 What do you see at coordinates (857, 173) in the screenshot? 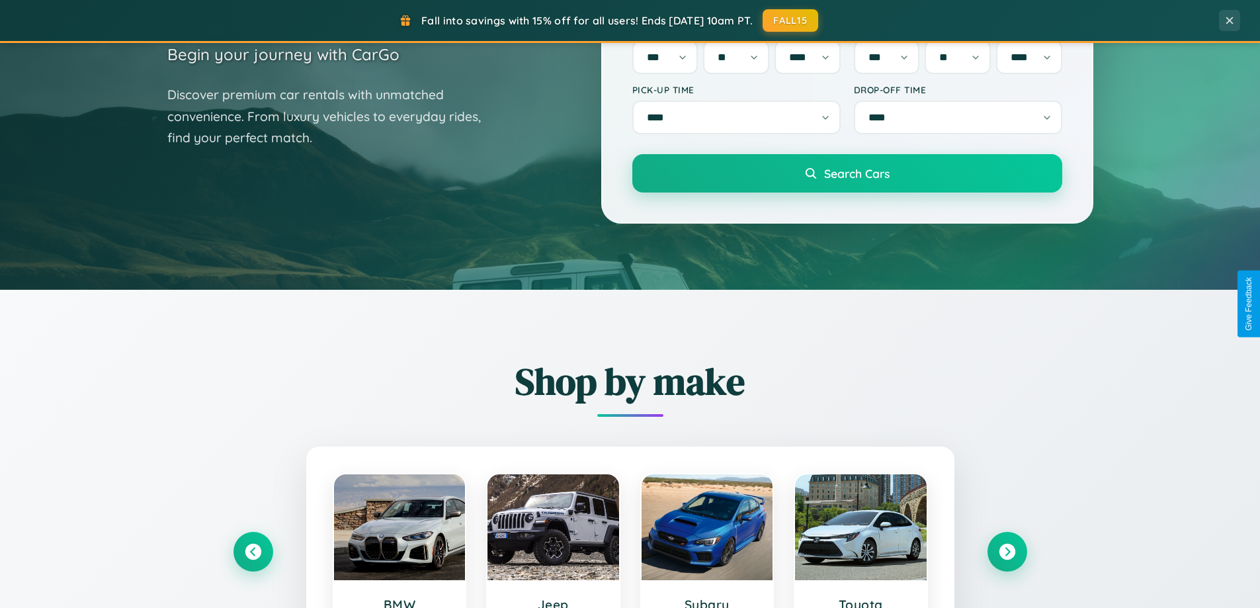
I see `span: Search Cars` at bounding box center [857, 173].